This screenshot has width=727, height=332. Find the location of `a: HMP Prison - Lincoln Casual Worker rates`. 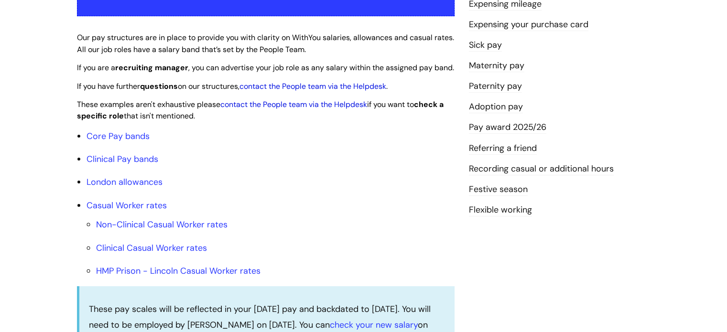

a: HMP Prison - Lincoln Casual Worker rates is located at coordinates (178, 271).